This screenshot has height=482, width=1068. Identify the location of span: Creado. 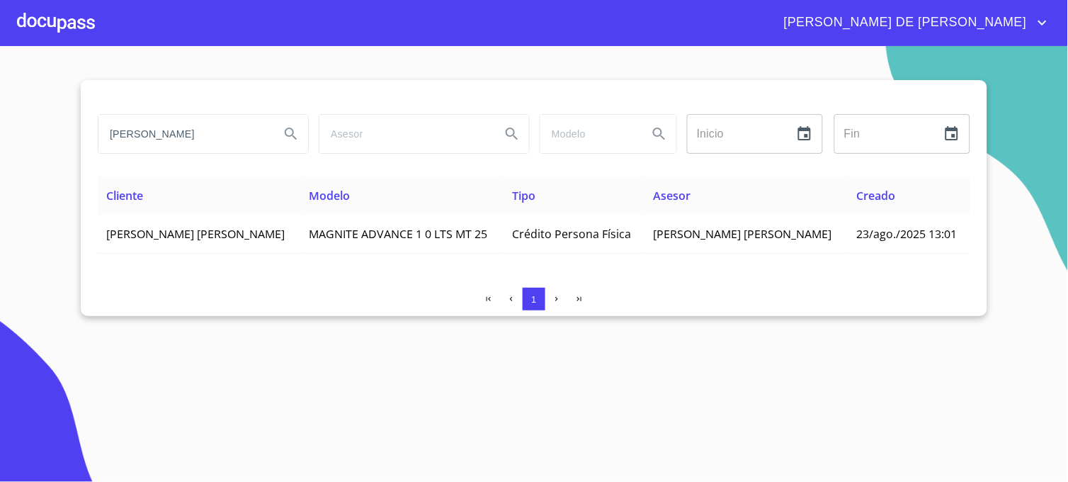
(876, 196).